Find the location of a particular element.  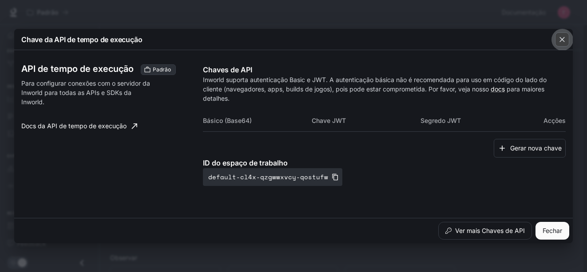

button: Ver mais Chaves de API is located at coordinates (485, 231).